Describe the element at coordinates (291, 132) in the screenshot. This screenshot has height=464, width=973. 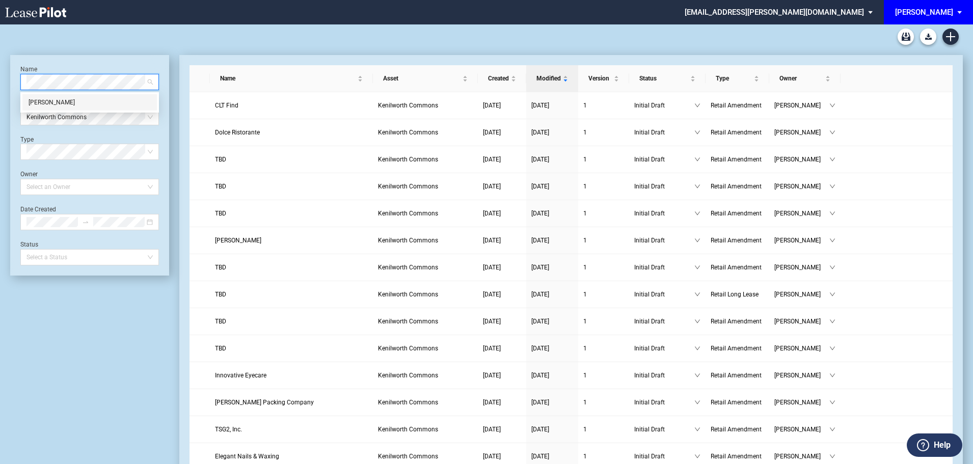
I see `a: Dolce Ristorante` at that location.